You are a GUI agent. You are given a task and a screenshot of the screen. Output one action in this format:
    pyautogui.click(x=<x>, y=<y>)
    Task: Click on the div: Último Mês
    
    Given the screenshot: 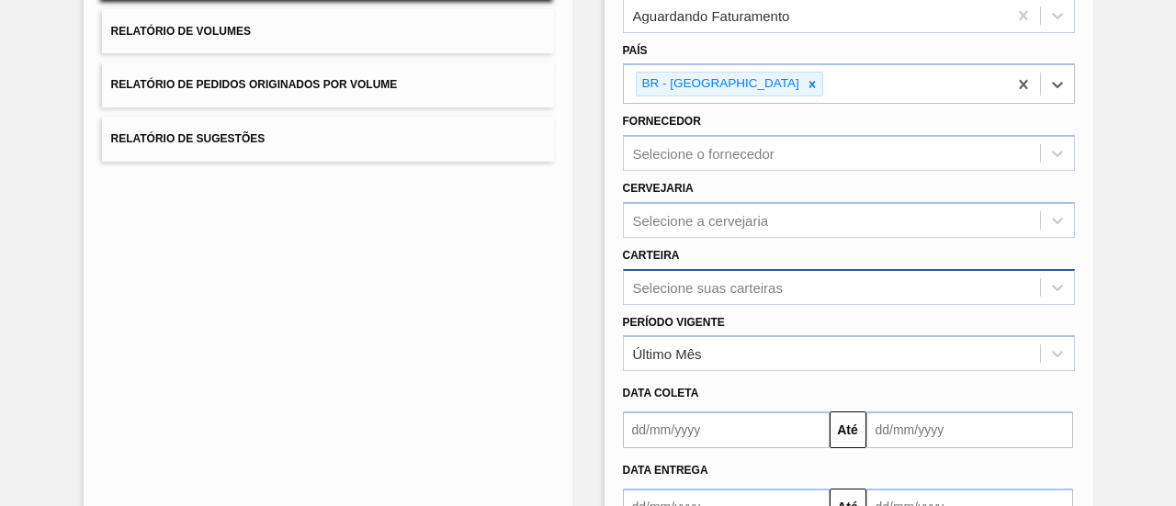 What is the action you would take?
    pyautogui.click(x=667, y=354)
    